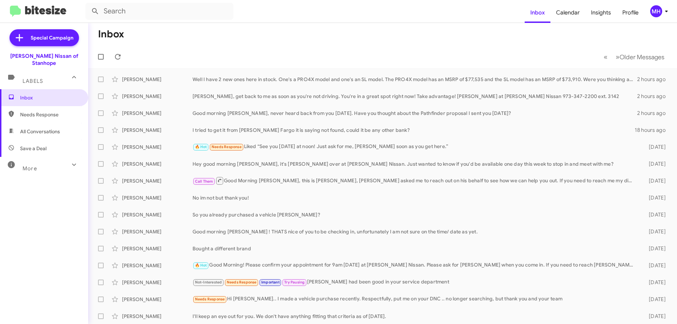 This screenshot has width=677, height=324. Describe the element at coordinates (642, 57) in the screenshot. I see `span: Older Messages` at that location.